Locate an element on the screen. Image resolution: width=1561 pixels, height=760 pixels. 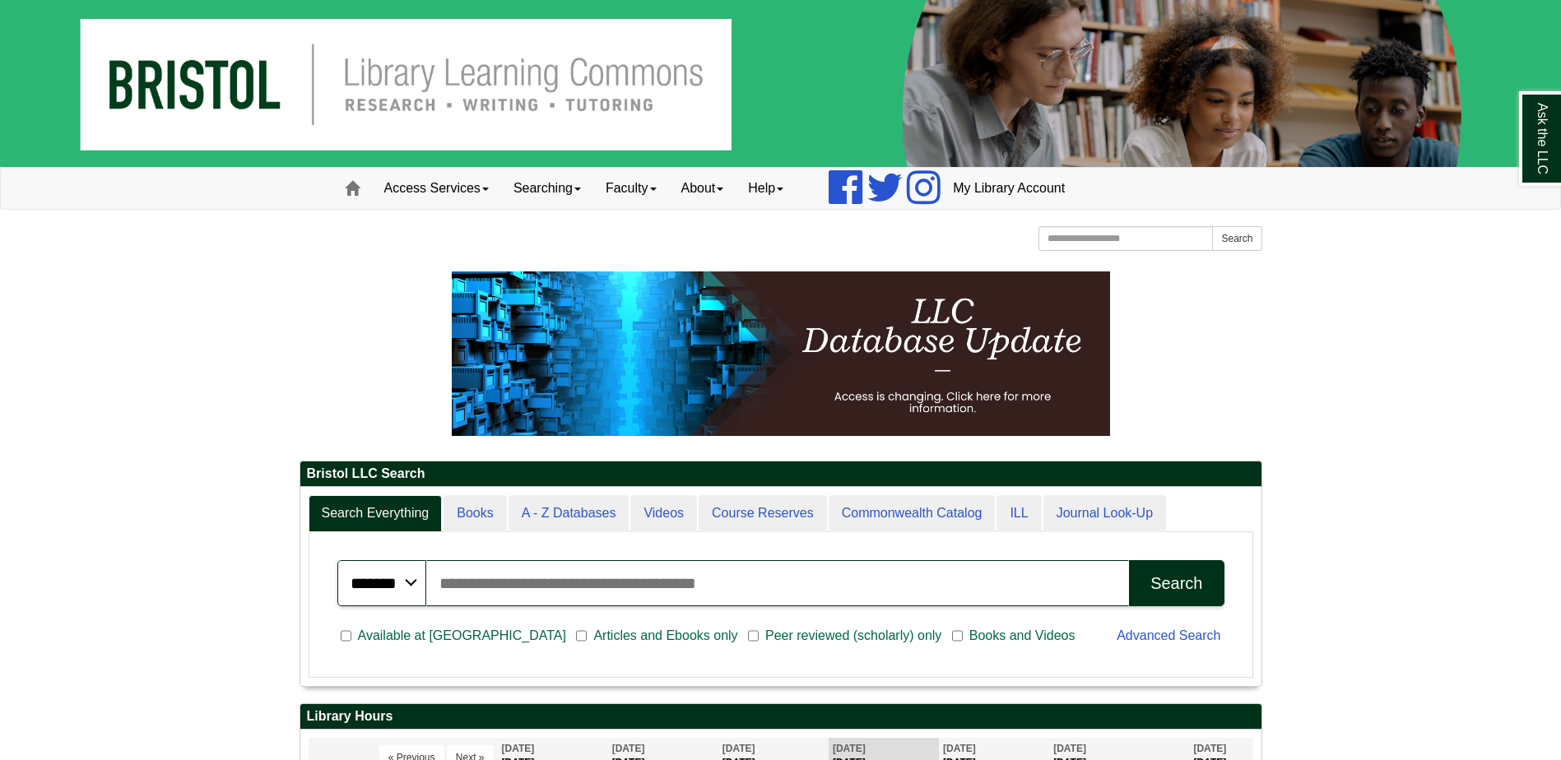
a: Course Reserves is located at coordinates (763, 513).